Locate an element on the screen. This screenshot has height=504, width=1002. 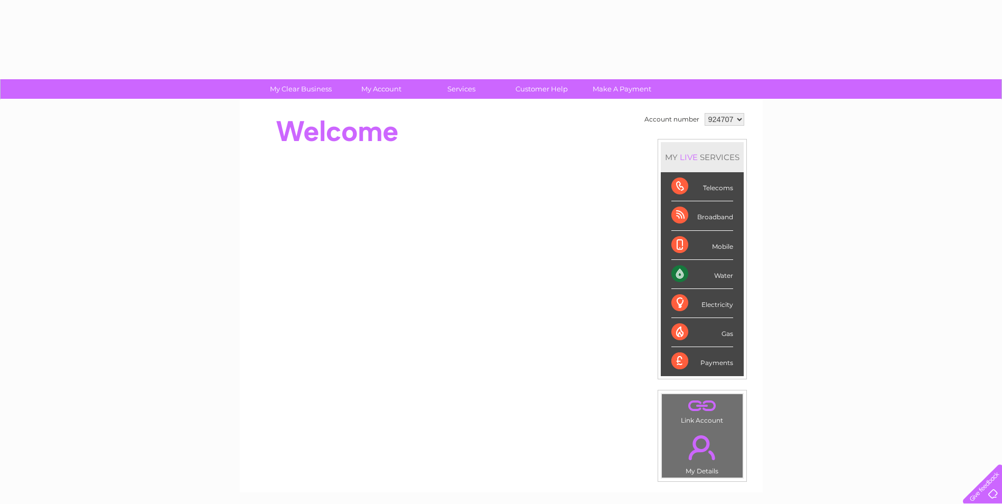
div: Mobile is located at coordinates (702, 245).